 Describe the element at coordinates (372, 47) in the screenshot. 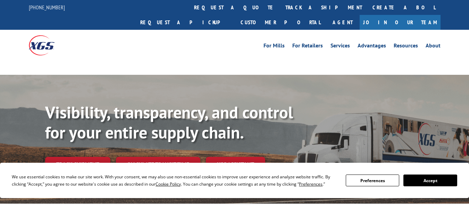

I see `a: Advantages` at that location.